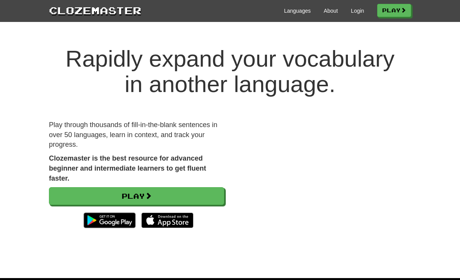 The width and height of the screenshot is (460, 280). I want to click on p: Play through thousands of fill-in-the-blank sentences in over 50 languages, learn in context, and..., so click(136, 135).